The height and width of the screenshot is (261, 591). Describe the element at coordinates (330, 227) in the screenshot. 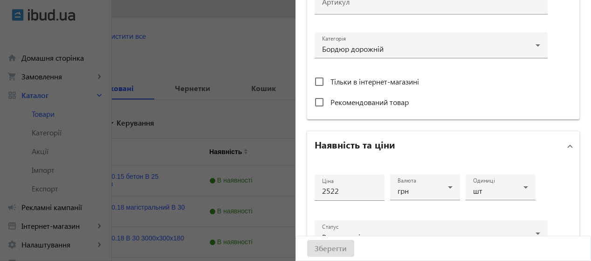

I see `mat-label: Статус` at that location.